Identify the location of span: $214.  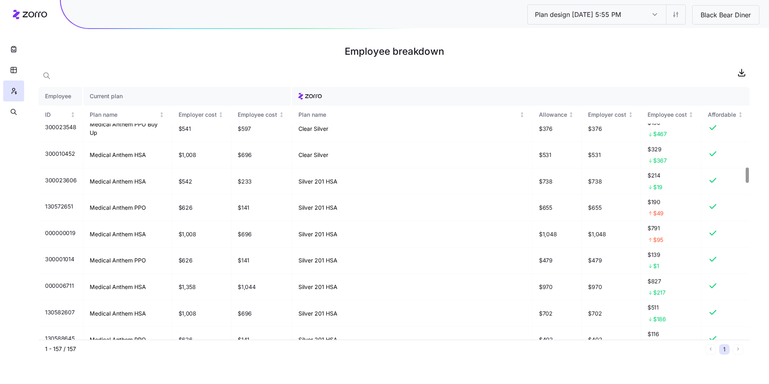
(671, 175).